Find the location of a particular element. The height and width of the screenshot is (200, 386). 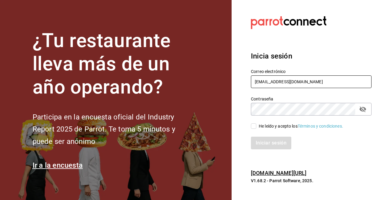

a: Términos y condiciones. is located at coordinates (320, 126).